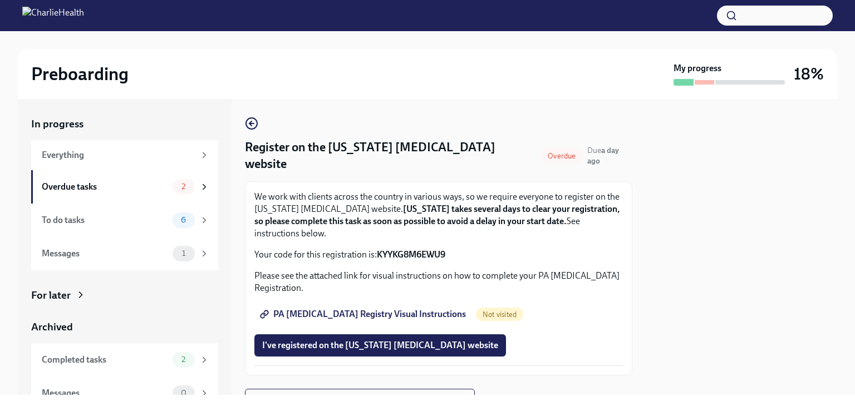  Describe the element at coordinates (105, 187) in the screenshot. I see `div: Overdue tasks` at that location.